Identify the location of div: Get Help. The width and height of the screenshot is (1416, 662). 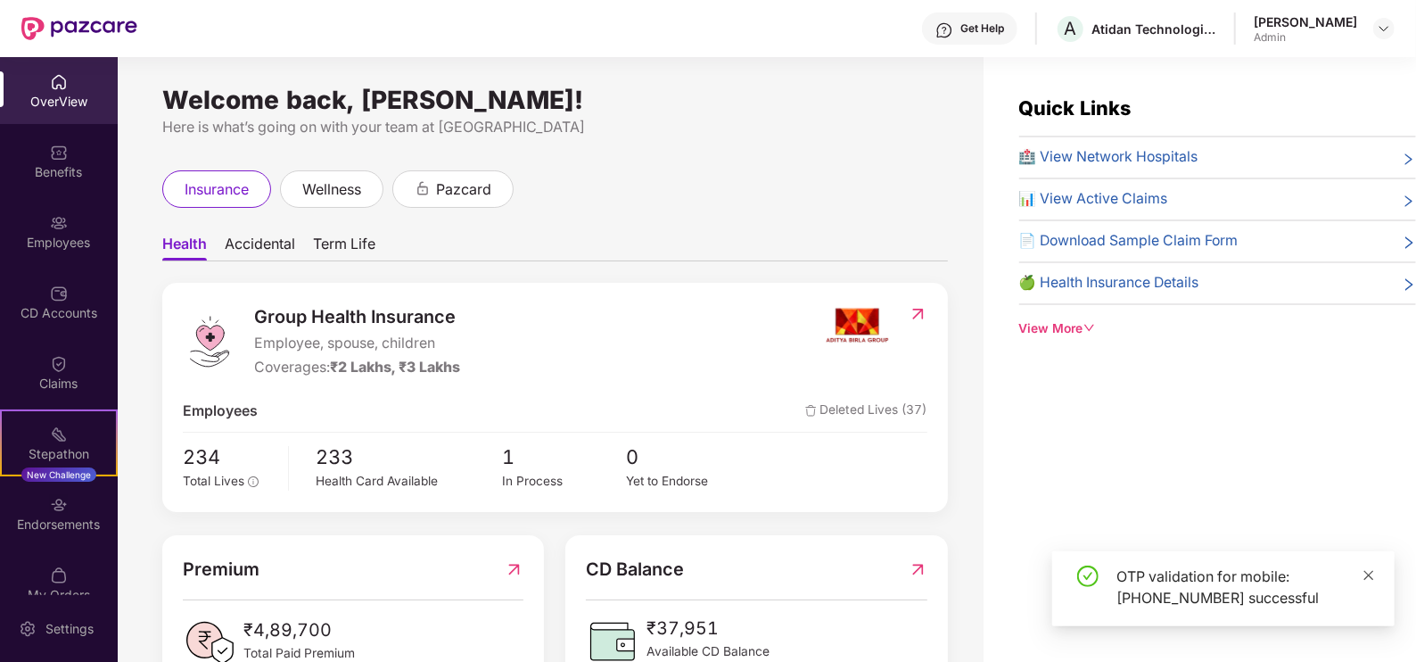
(982, 29).